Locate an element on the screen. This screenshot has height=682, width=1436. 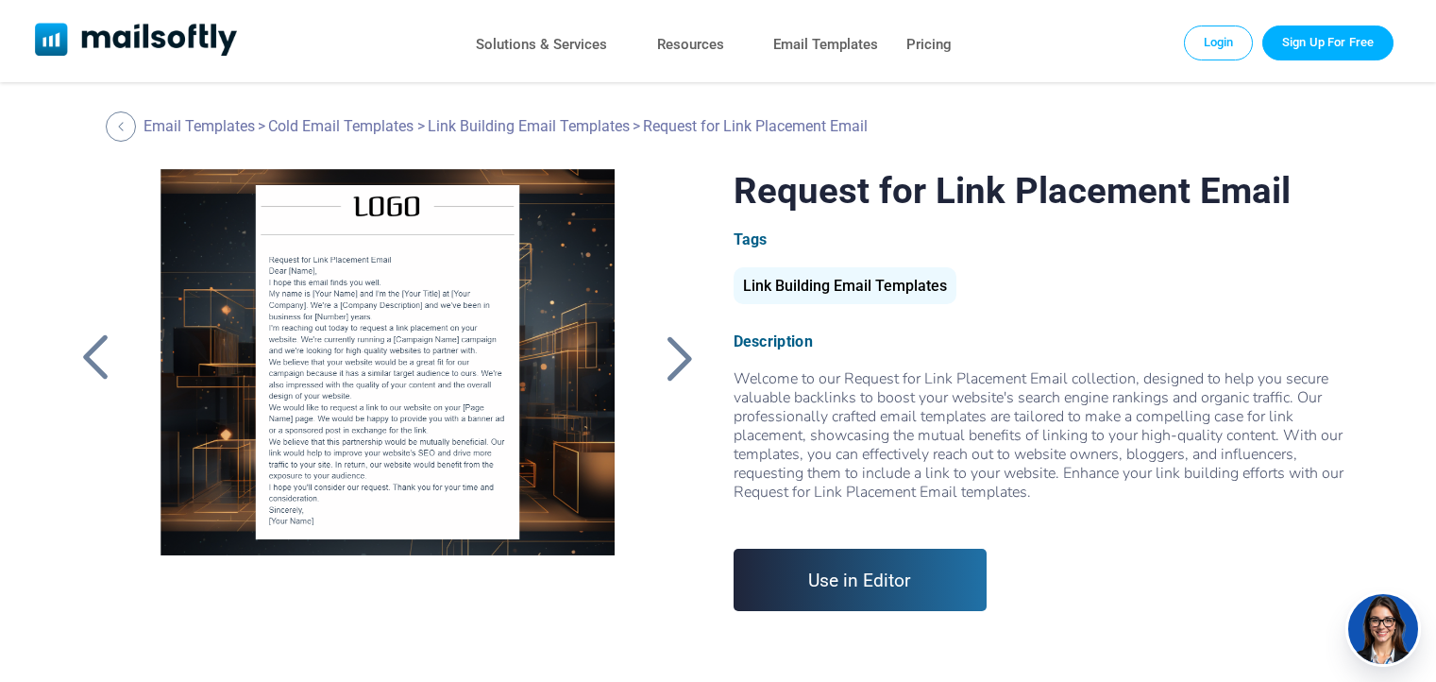
div: Tags is located at coordinates (1049, 239).